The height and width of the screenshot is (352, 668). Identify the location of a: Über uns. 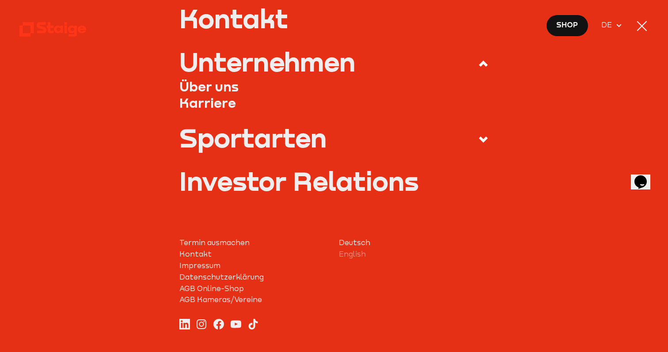
(334, 87).